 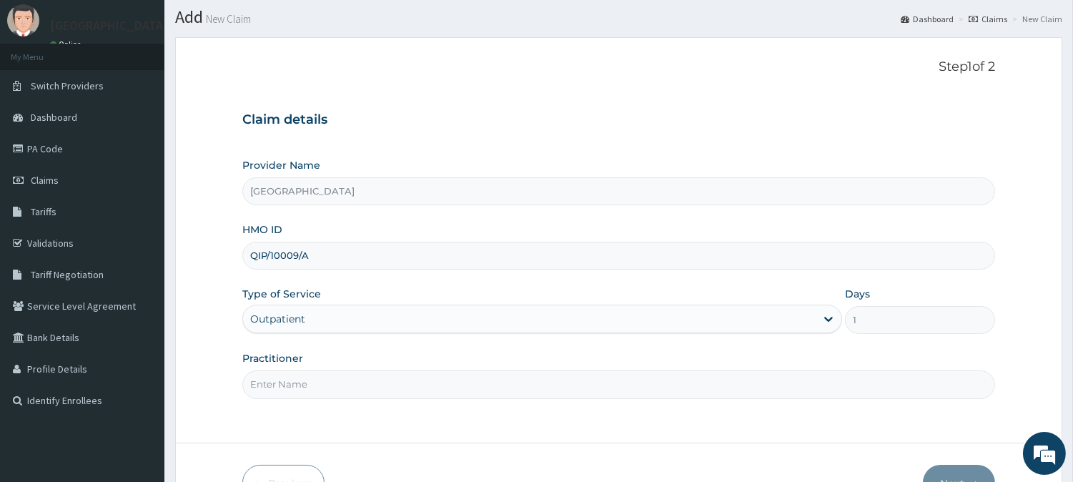 I want to click on span: Switch Providers, so click(x=67, y=86).